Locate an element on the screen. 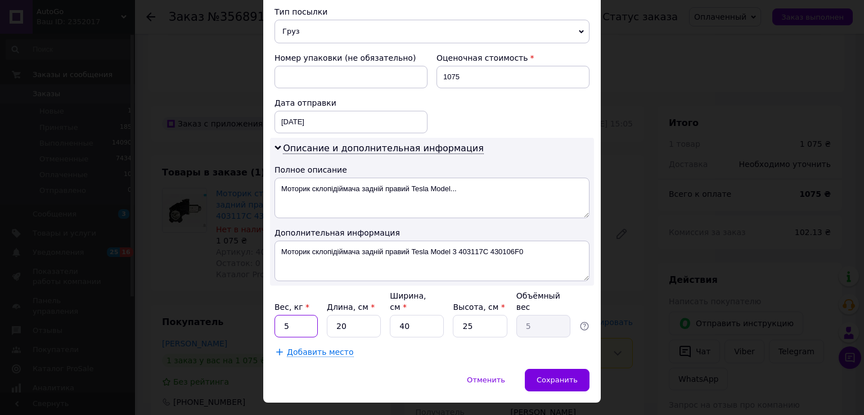 This screenshot has width=864, height=415. span: Отменить is located at coordinates (486, 380).